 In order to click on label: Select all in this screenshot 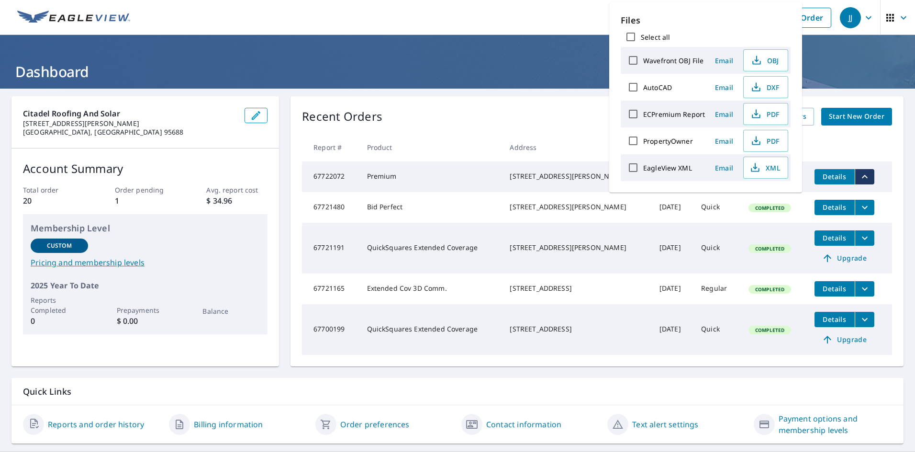, I will do `click(655, 37)`.